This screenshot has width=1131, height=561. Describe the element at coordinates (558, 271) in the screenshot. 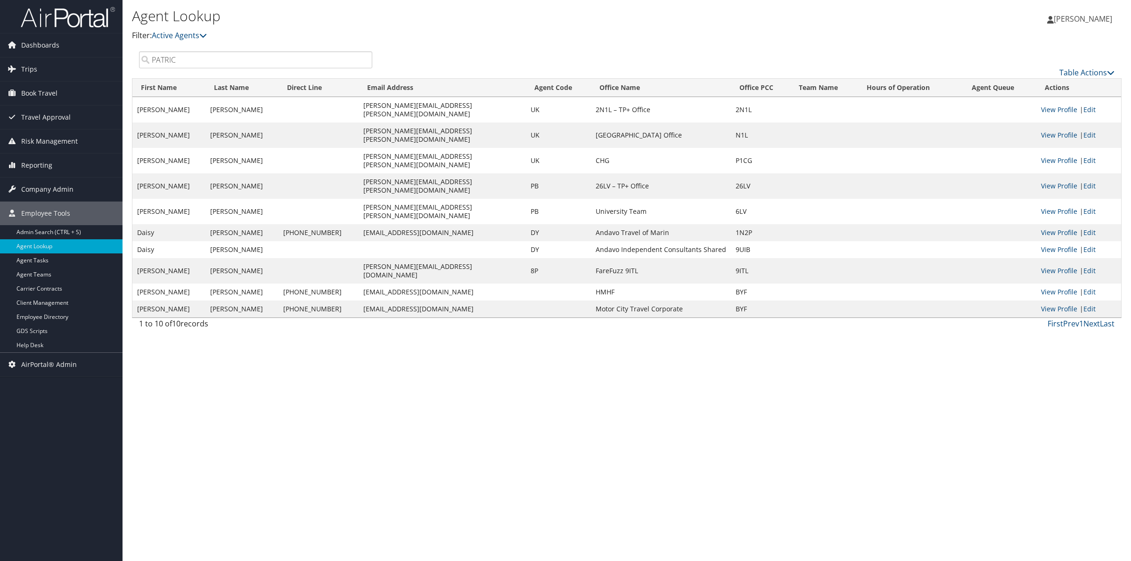

I see `td: 8P` at that location.